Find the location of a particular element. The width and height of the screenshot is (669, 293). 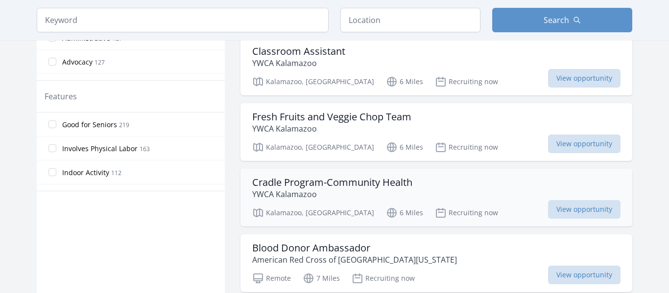

legend: Features is located at coordinates (61, 96).